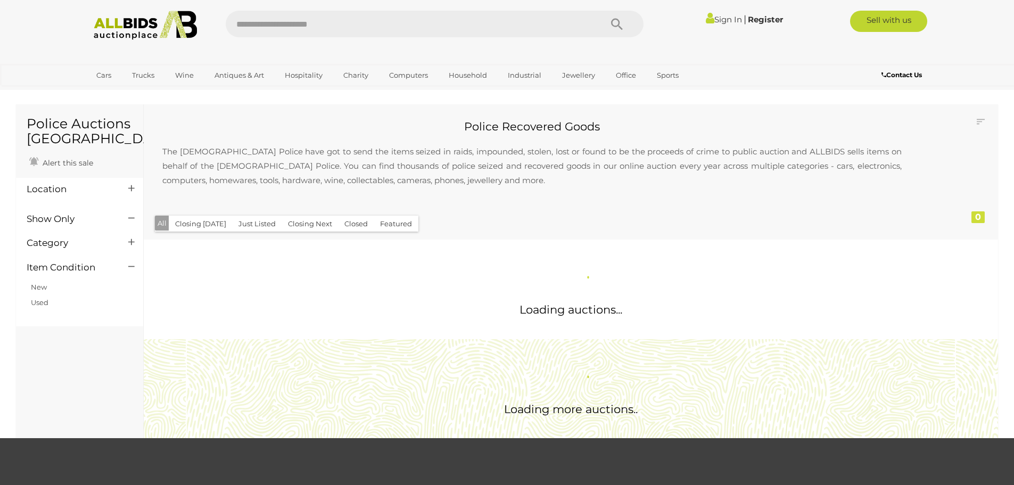  Describe the element at coordinates (69, 267) in the screenshot. I see `h4: Item Condition` at that location.